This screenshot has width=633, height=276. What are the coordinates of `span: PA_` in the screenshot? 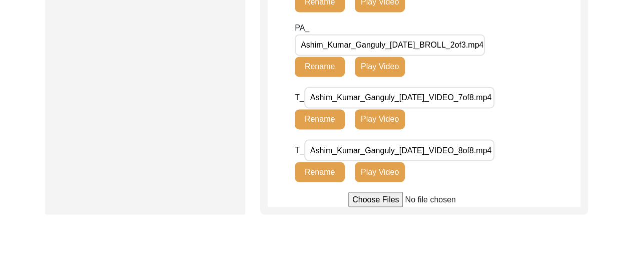 It's located at (302, 28).